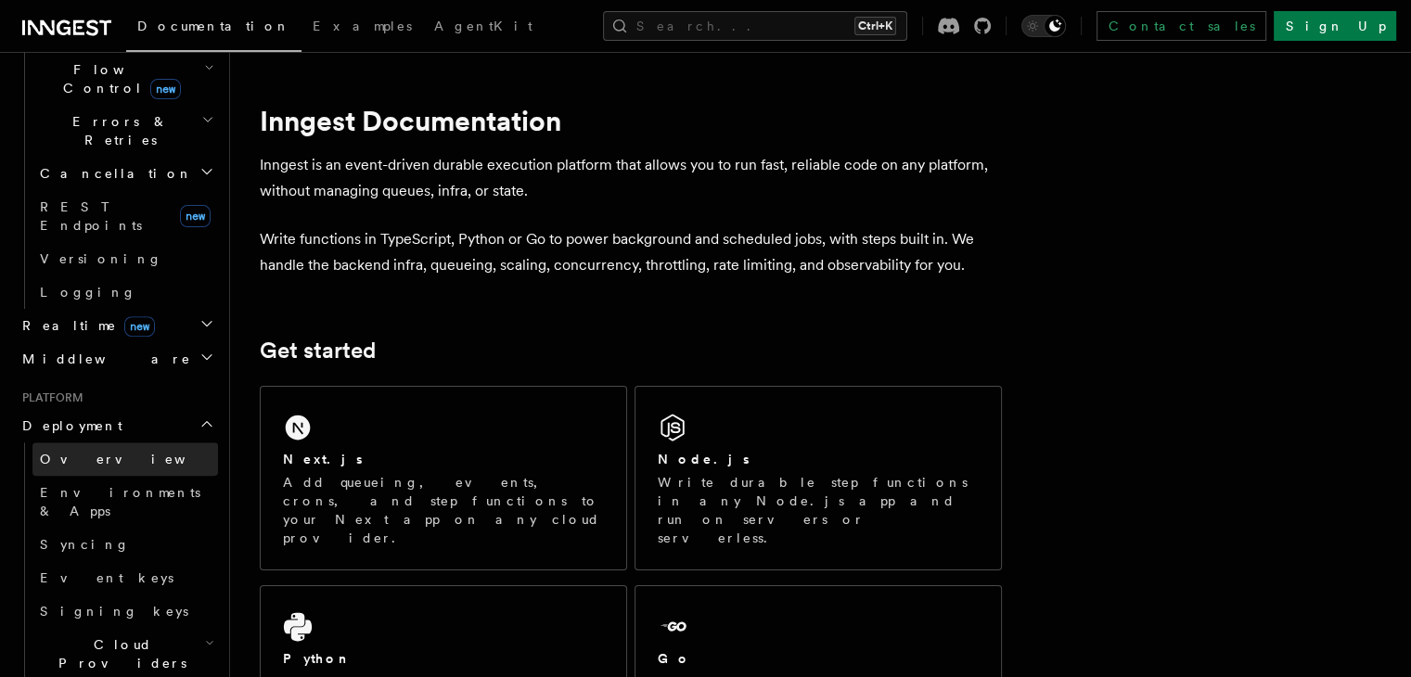  What do you see at coordinates (116, 359) in the screenshot?
I see `button: Middleware` at bounding box center [116, 359].